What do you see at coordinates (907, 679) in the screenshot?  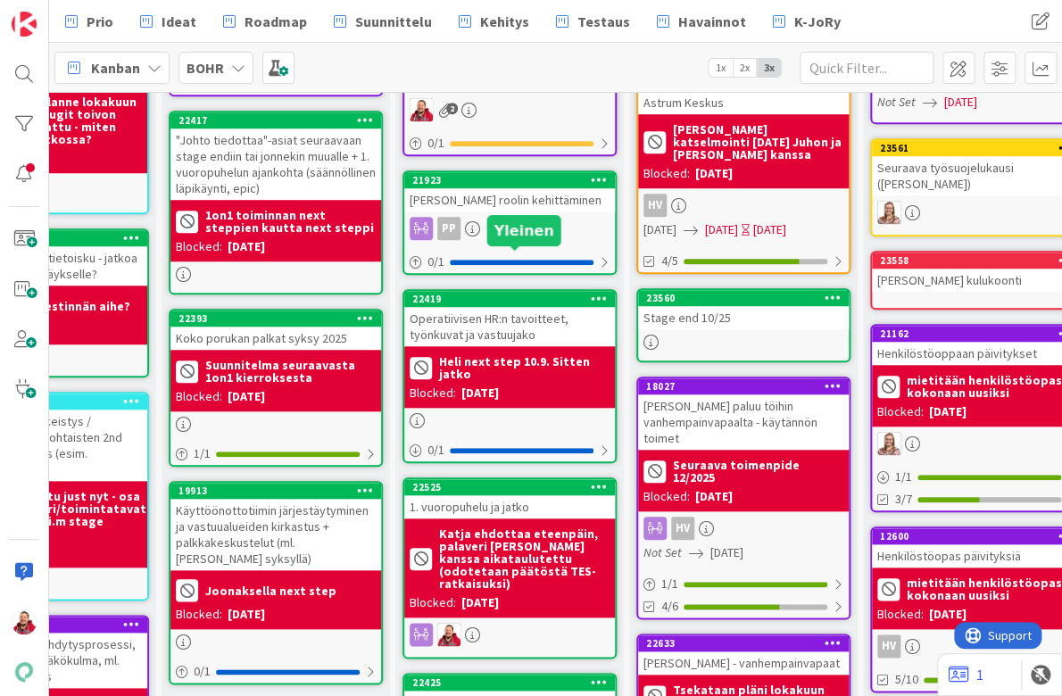 I see `span: 5/10` at bounding box center [907, 679].